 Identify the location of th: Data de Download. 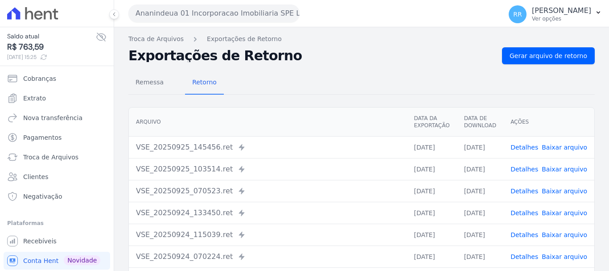
(480, 122).